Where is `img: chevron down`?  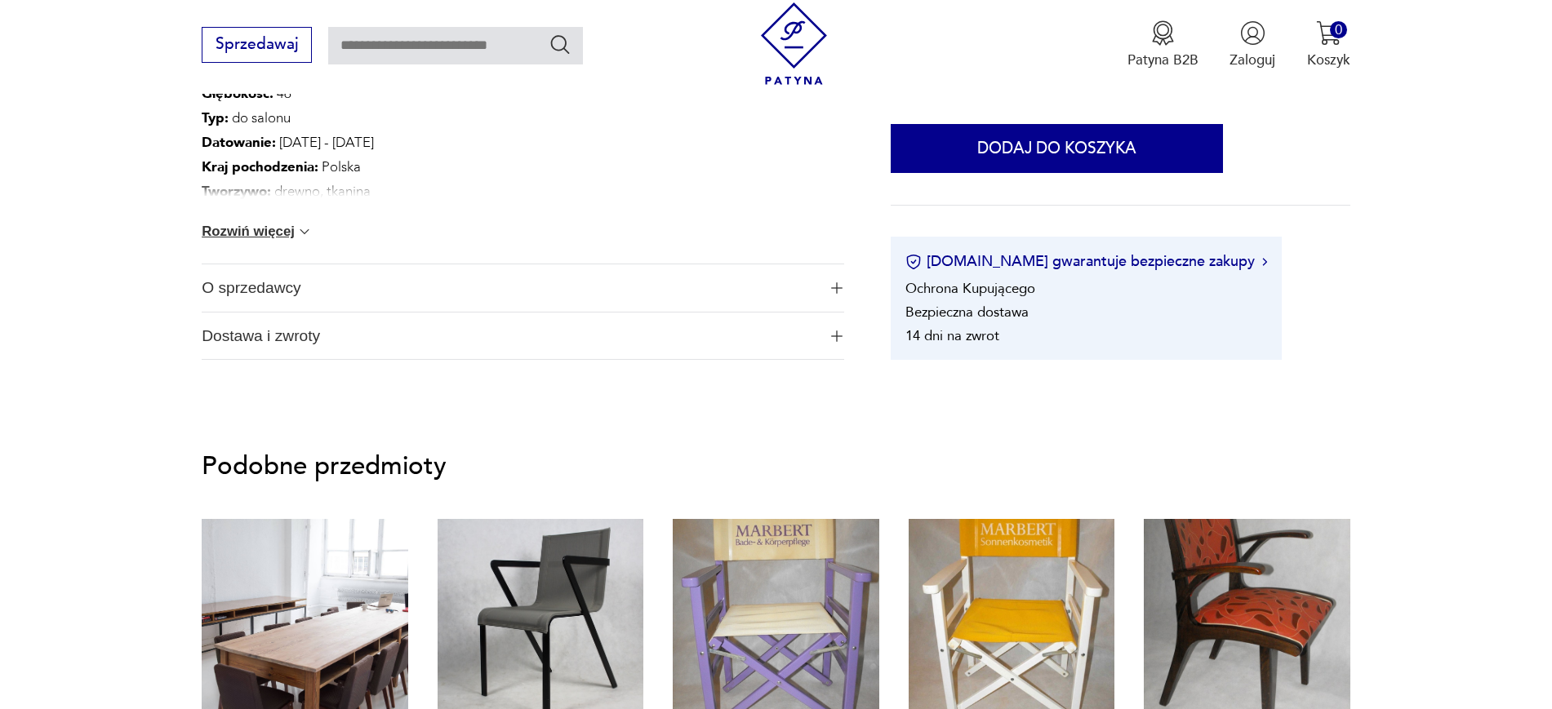 img: chevron down is located at coordinates (305, 232).